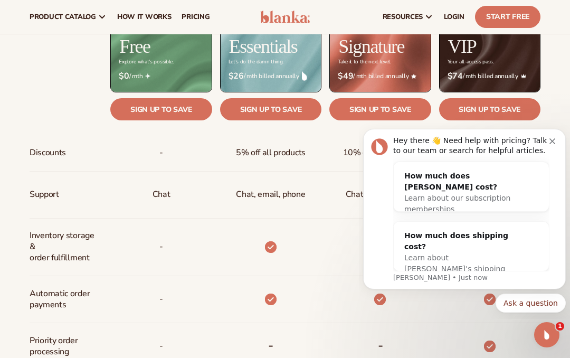 This screenshot has height=358, width=570. I want to click on div: Explore what's possible., so click(146, 62).